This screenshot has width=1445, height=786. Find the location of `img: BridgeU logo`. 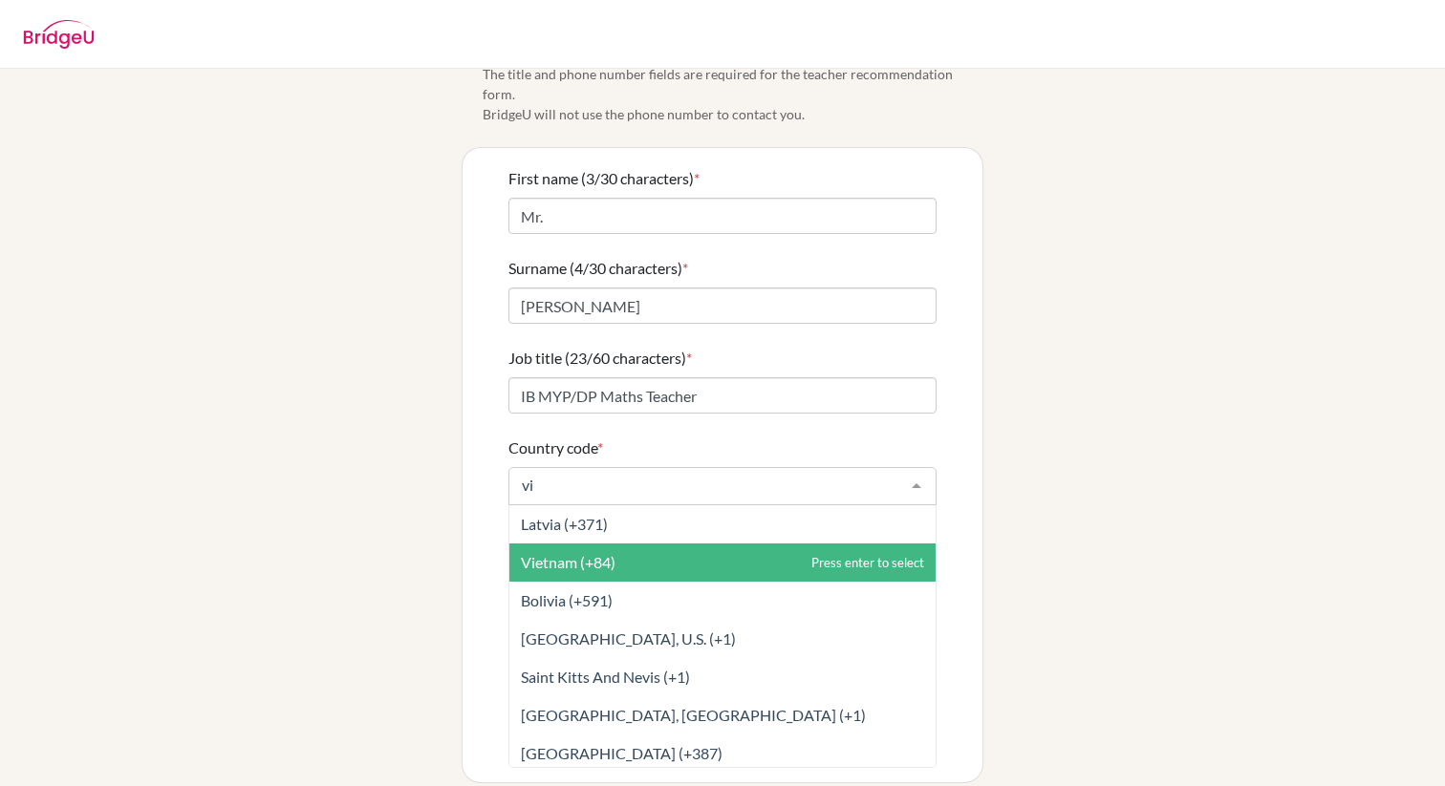

img: BridgeU logo is located at coordinates (58, 34).